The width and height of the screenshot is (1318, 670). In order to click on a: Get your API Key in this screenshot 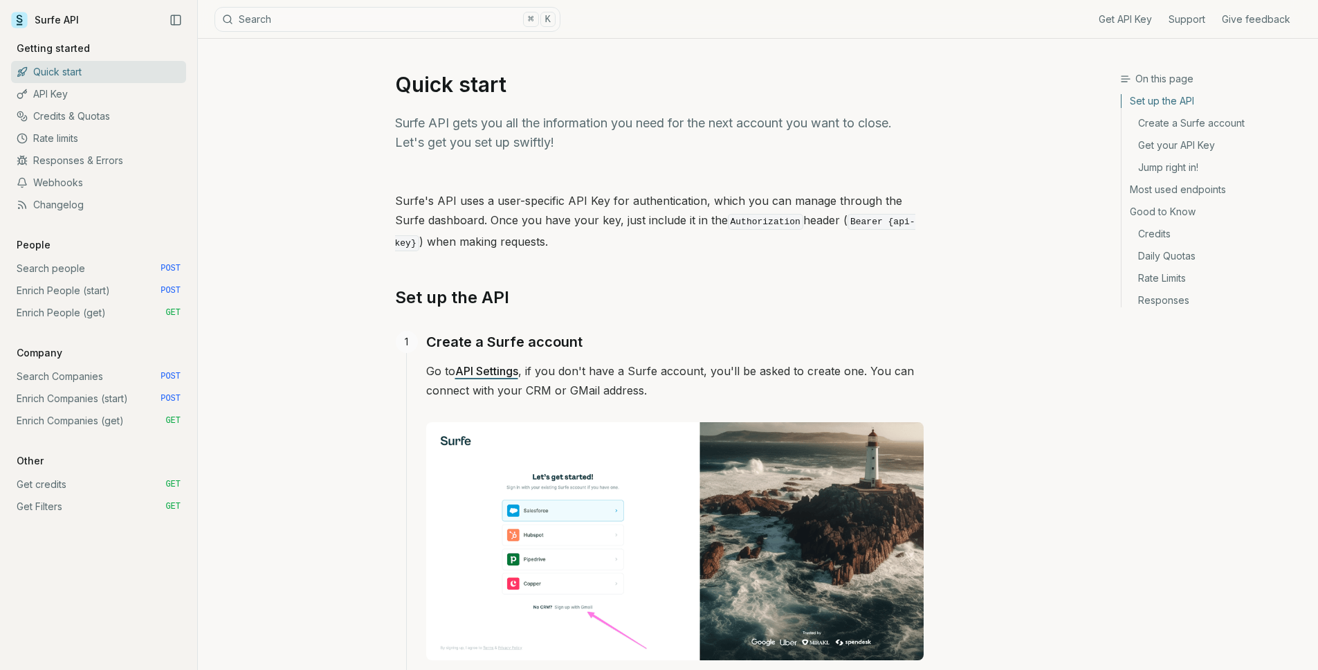, I will do `click(1214, 145)`.